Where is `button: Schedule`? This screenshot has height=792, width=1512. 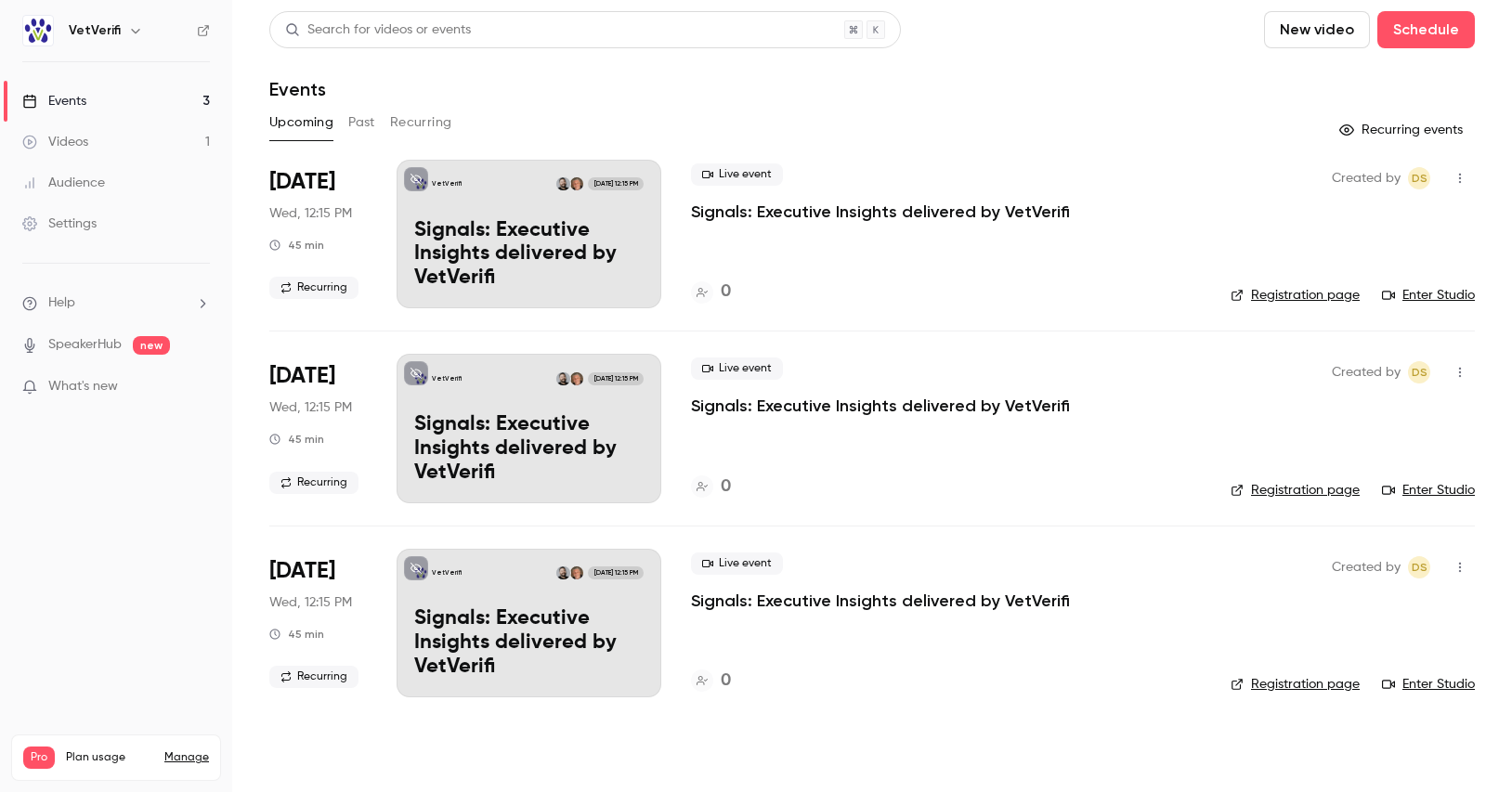 button: Schedule is located at coordinates (1425, 30).